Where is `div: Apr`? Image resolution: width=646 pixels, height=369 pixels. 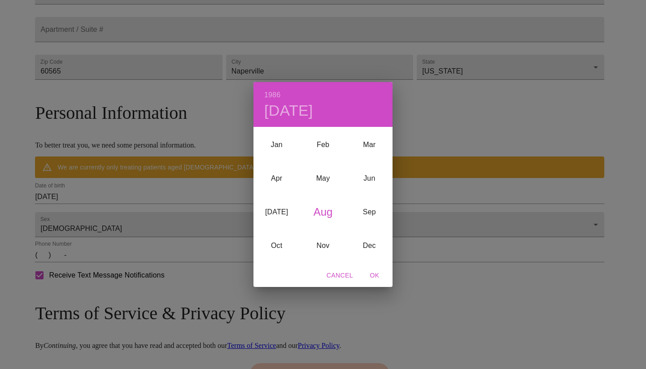
div: Apr is located at coordinates (276, 178).